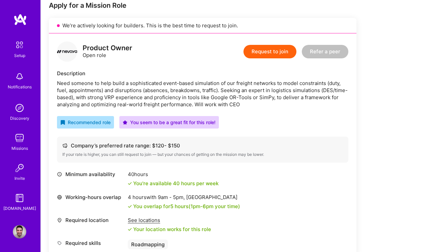 This screenshot has width=435, height=252. What do you see at coordinates (20, 232) in the screenshot?
I see `img: User Avatar` at bounding box center [20, 232].